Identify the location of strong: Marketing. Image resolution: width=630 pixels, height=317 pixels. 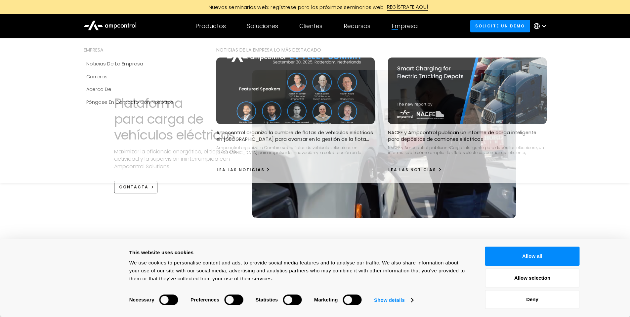
(326, 300).